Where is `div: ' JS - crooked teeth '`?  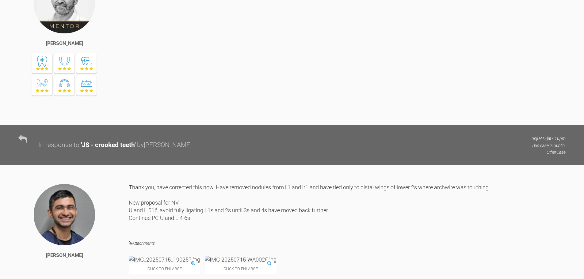 div: ' JS - crooked teeth ' is located at coordinates (108, 145).